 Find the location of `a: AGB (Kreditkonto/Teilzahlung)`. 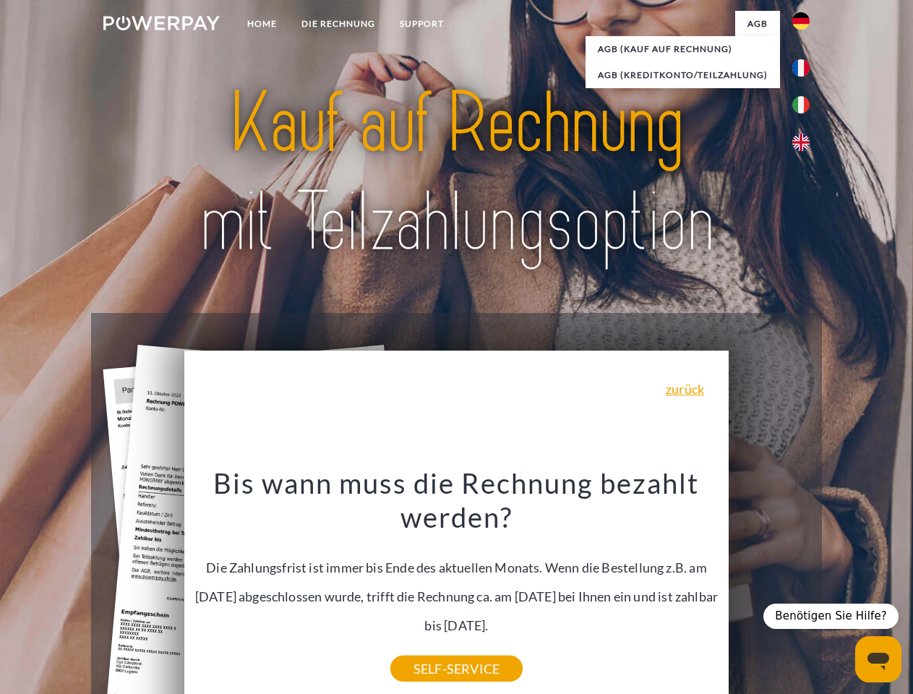

a: AGB (Kreditkonto/Teilzahlung) is located at coordinates (683, 75).